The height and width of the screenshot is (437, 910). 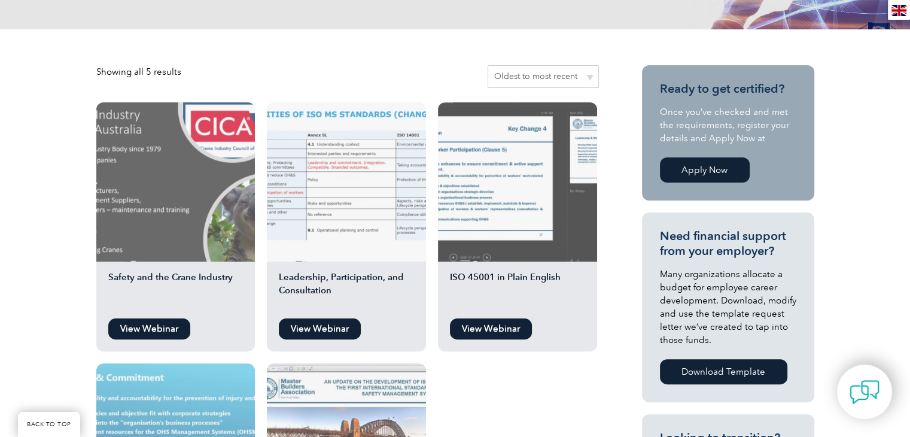 What do you see at coordinates (347, 207) in the screenshot?
I see `a: Leadership, Participation, and Consultation` at bounding box center [347, 207].